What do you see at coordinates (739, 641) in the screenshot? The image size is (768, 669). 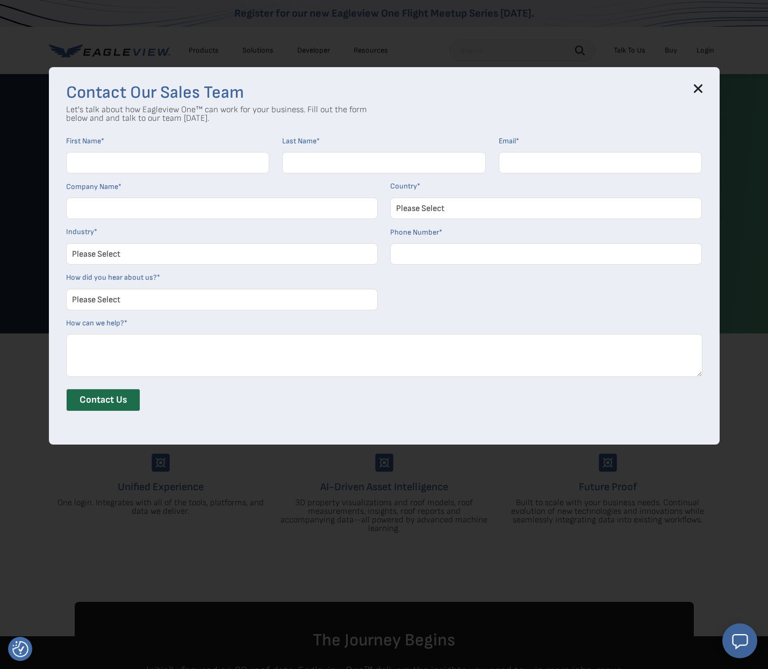 I see `button: Open chat window` at bounding box center [739, 641].